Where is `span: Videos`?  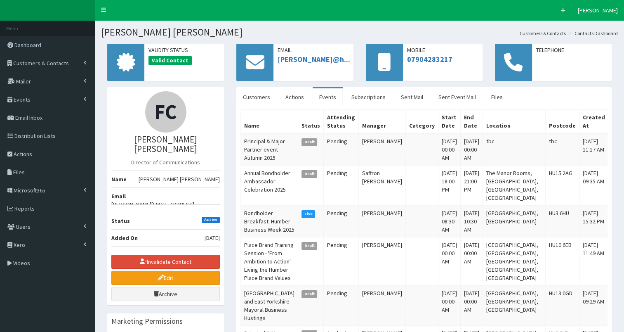
span: Videos is located at coordinates (21, 263).